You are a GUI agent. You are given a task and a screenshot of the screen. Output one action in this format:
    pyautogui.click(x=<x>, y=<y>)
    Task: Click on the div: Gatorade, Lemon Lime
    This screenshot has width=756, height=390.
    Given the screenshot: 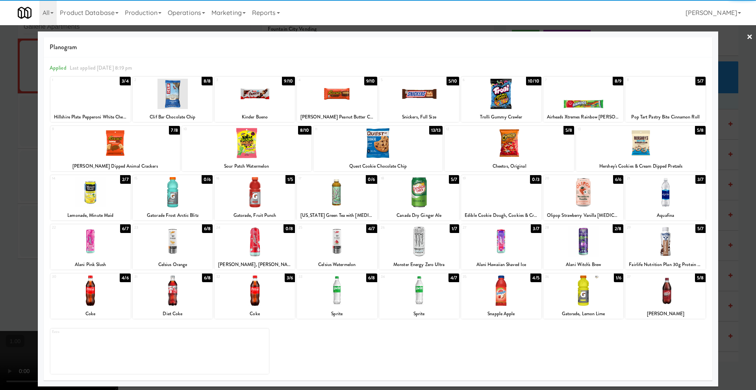 What is the action you would take?
    pyautogui.click(x=584, y=314)
    